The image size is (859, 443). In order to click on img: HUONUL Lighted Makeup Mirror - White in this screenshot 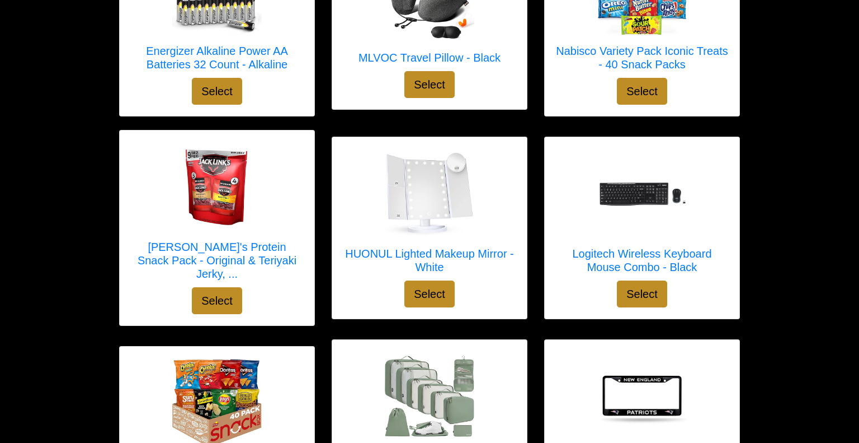, I will do `click(430, 193)`.